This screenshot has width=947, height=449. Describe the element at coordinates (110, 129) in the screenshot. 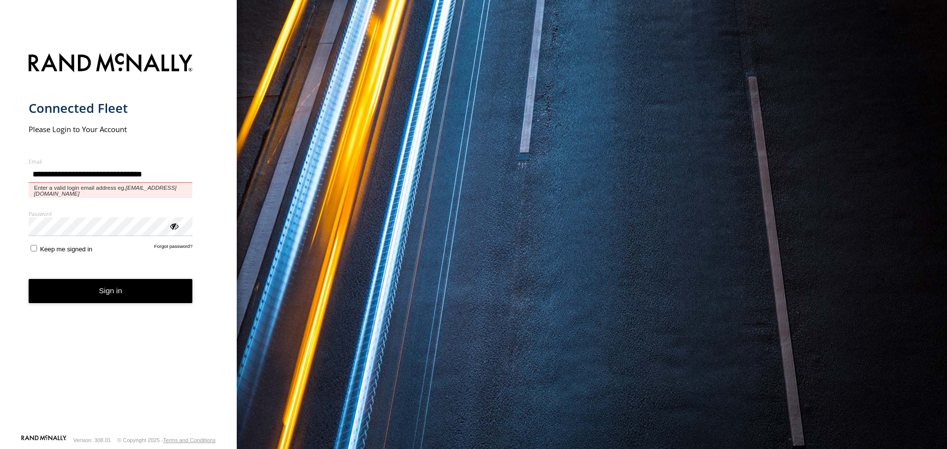

I see `h2: Please Login to Your Account` at that location.